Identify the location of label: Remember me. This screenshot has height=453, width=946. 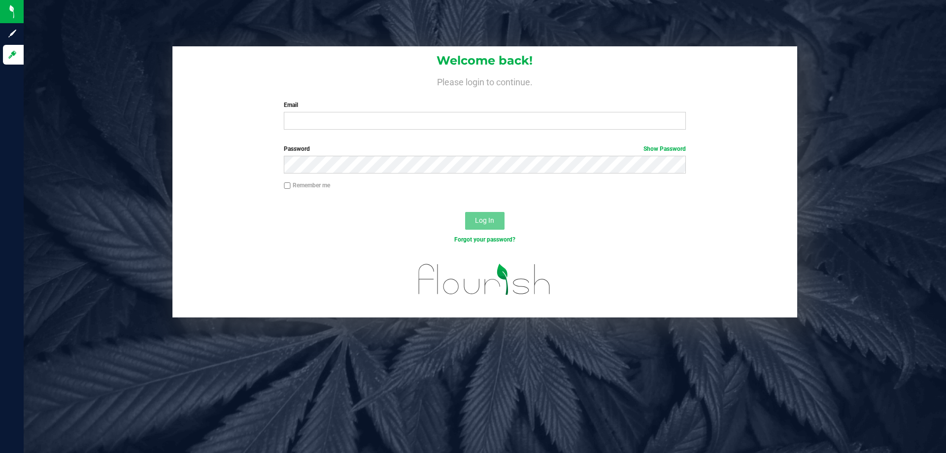
(307, 185).